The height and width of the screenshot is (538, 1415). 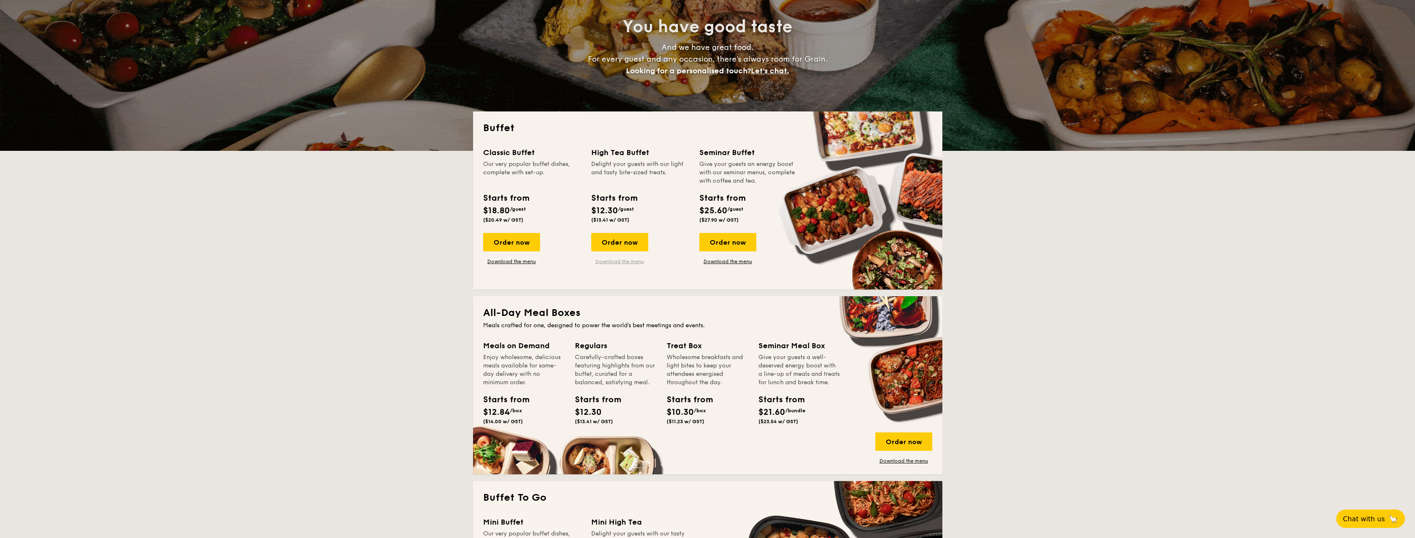 What do you see at coordinates (1370, 519) in the screenshot?
I see `button: Chat with us🦙` at bounding box center [1370, 519].